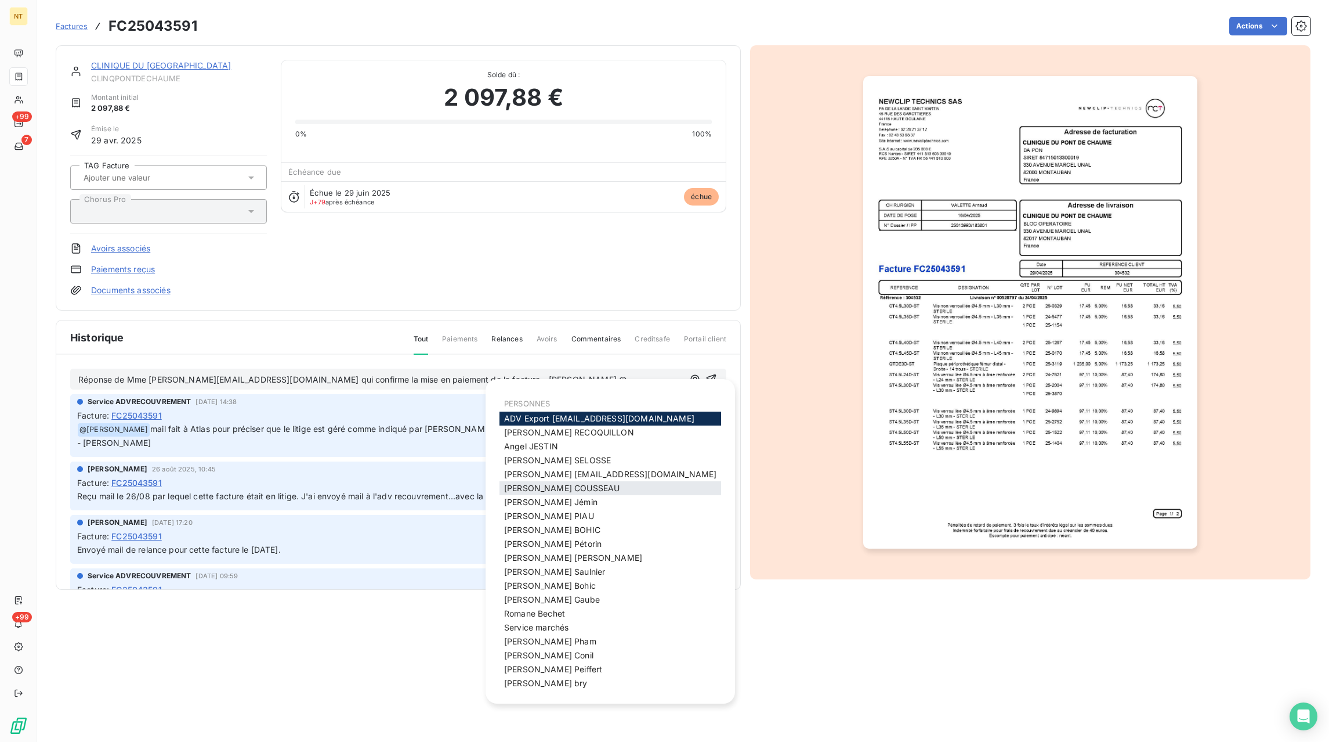  I want to click on span: CLINQPONTDECHAUME, so click(179, 78).